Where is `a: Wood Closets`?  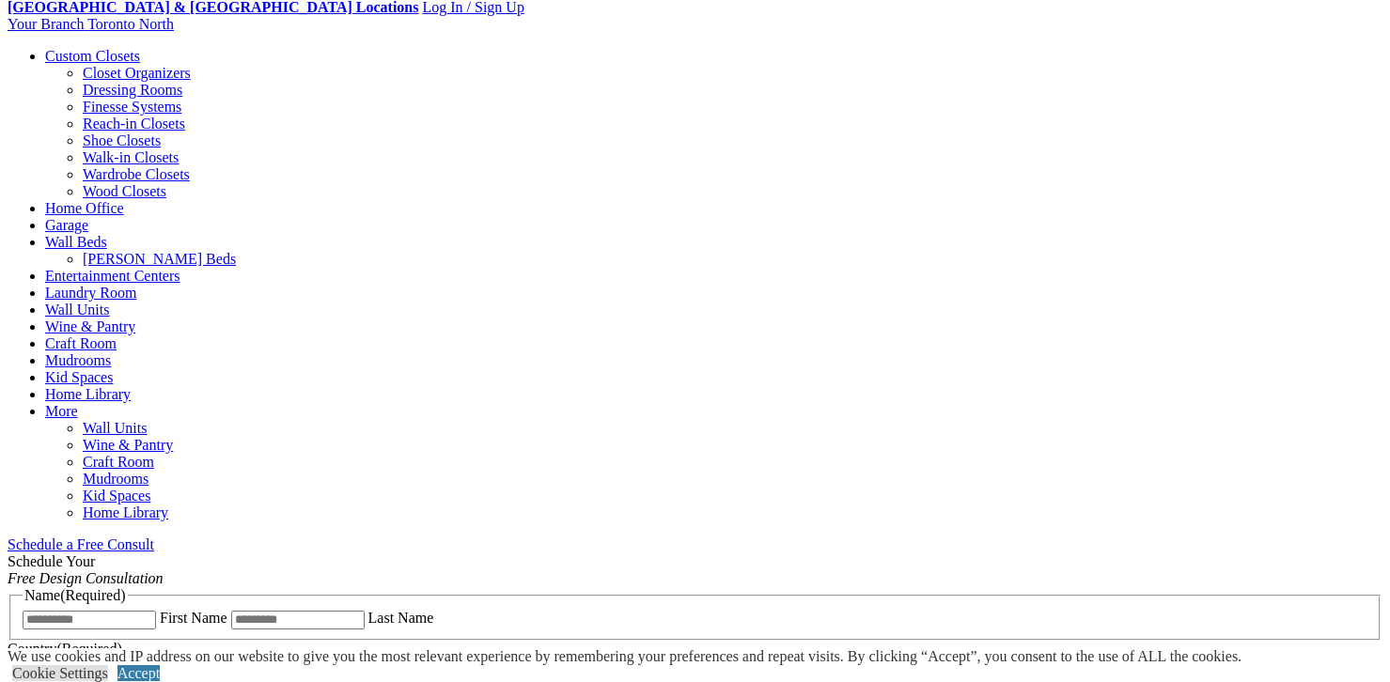 a: Wood Closets is located at coordinates (124, 191).